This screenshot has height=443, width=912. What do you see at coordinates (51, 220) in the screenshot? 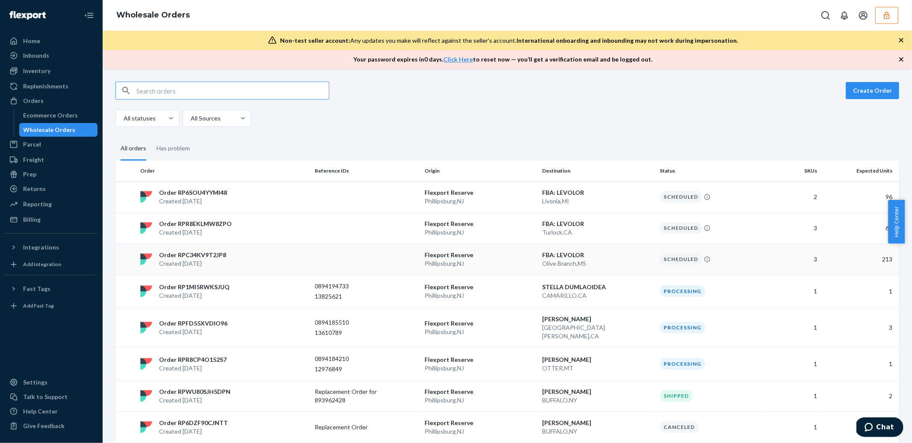
I see `a: Billing` at bounding box center [51, 220].